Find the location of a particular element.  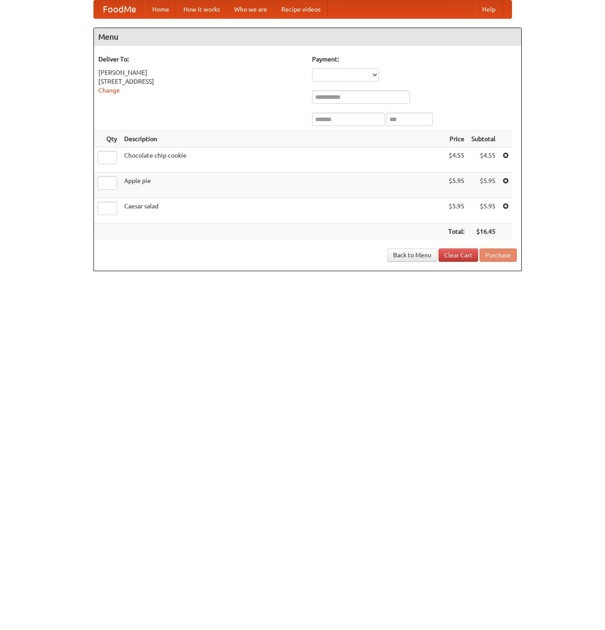

td: Chocolate chip cookie is located at coordinates (283, 160).